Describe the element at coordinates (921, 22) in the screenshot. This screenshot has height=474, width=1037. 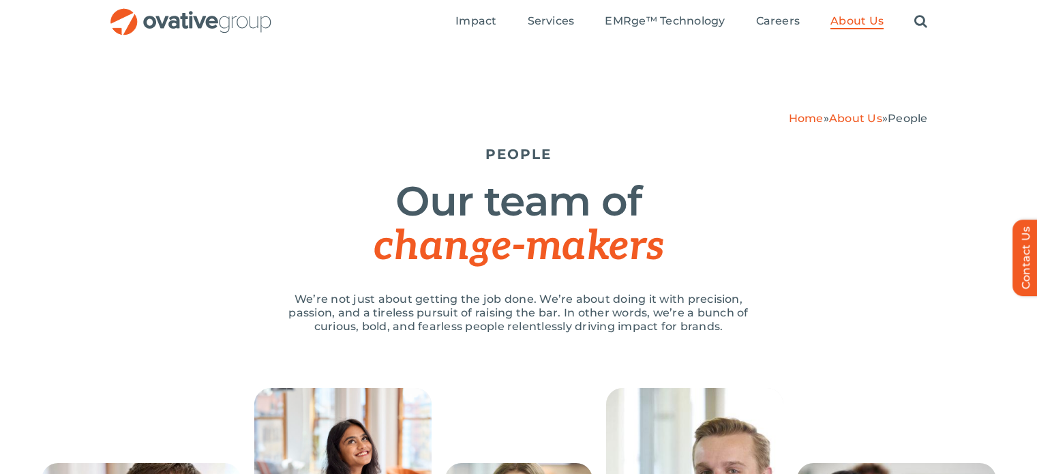
I see `a: Search` at that location.